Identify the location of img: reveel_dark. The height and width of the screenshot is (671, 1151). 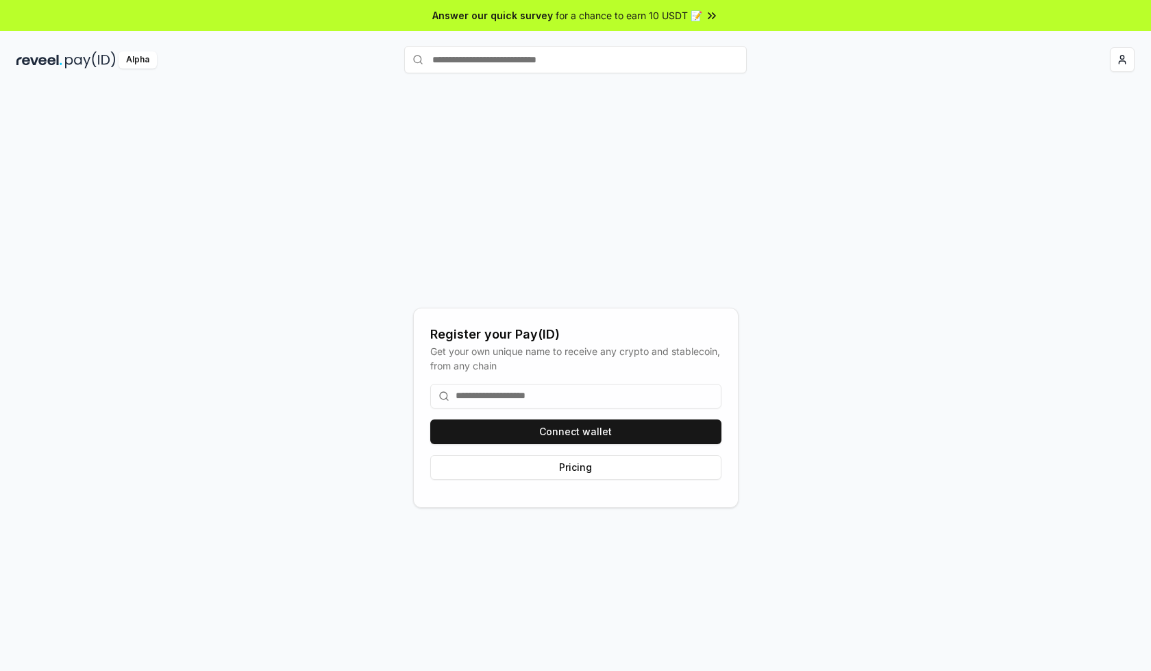
(39, 60).